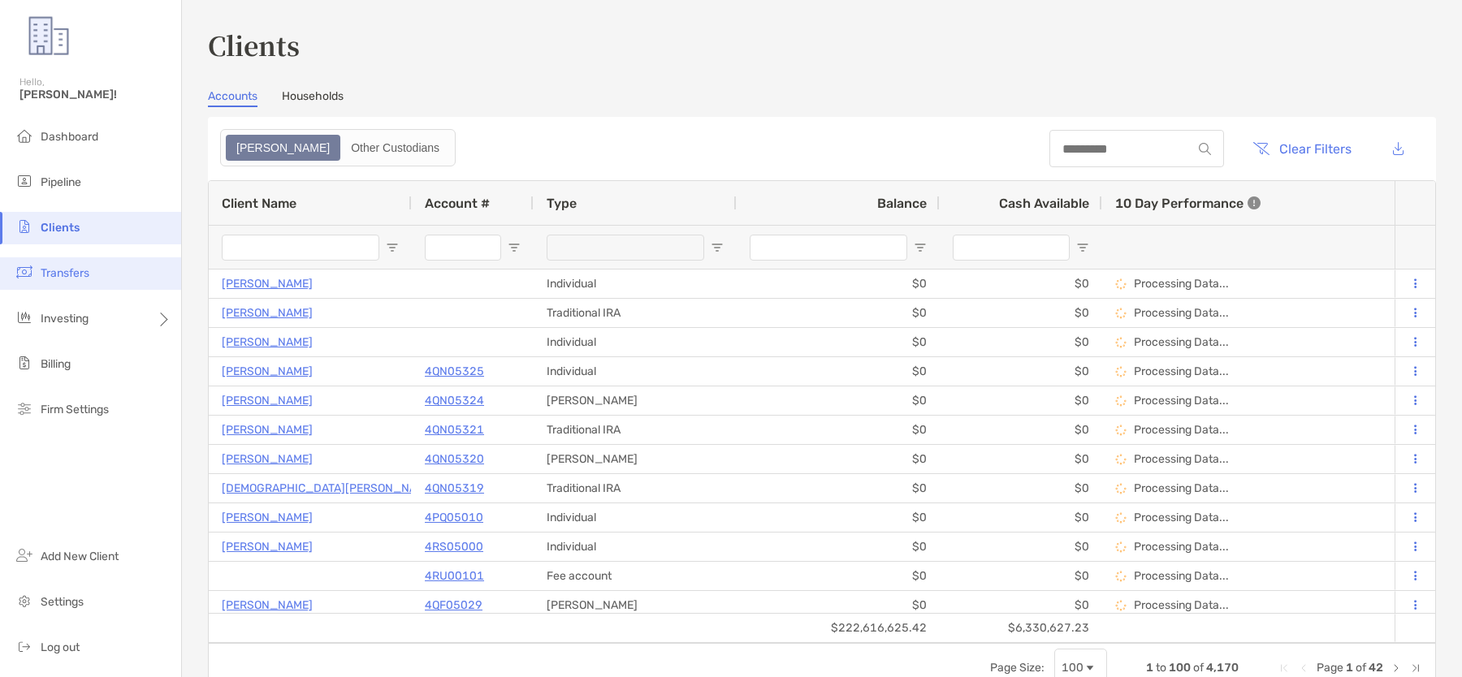 This screenshot has height=677, width=1462. What do you see at coordinates (24, 555) in the screenshot?
I see `img: add_new_client icon` at bounding box center [24, 555].